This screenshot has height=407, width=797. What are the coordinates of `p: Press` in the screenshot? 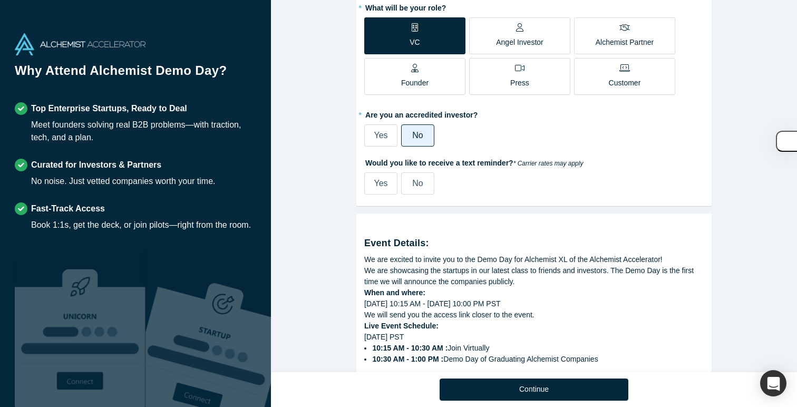 It's located at (520, 83).